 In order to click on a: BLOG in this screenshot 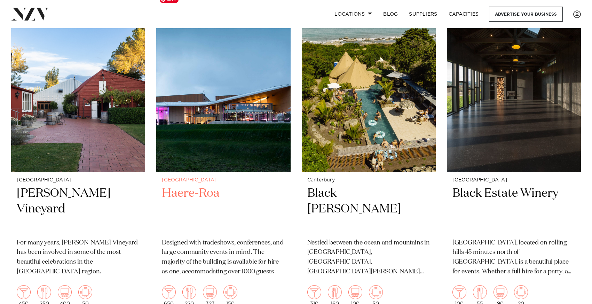, I will do `click(390, 14)`.